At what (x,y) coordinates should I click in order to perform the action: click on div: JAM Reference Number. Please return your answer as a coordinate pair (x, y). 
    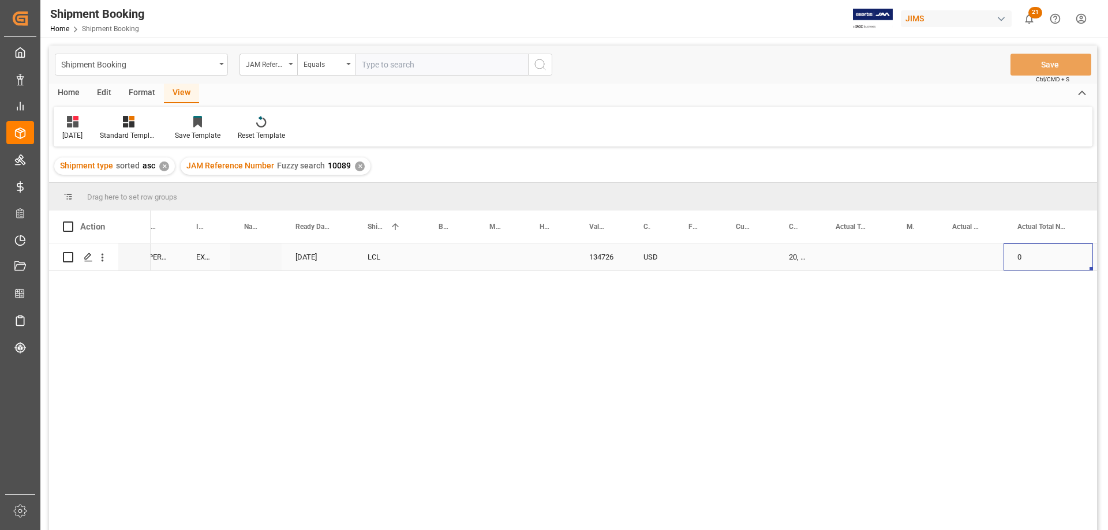
    Looking at the image, I should click on (265, 63).